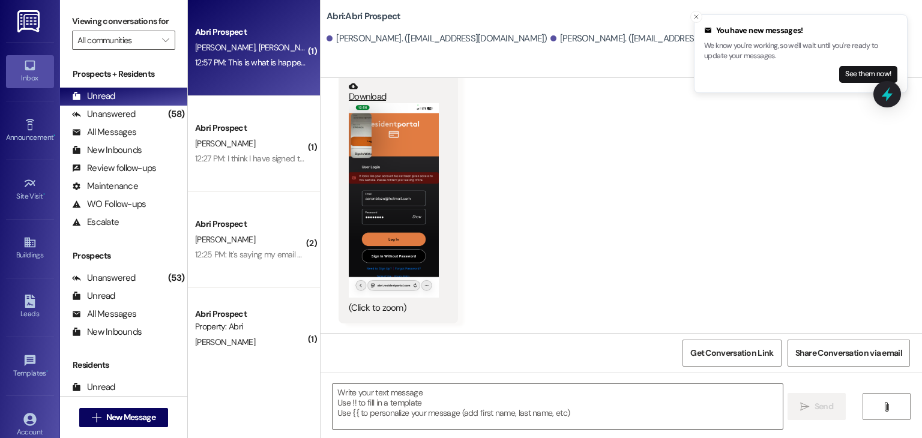 The width and height of the screenshot is (922, 438). I want to click on a: Leads, so click(30, 307).